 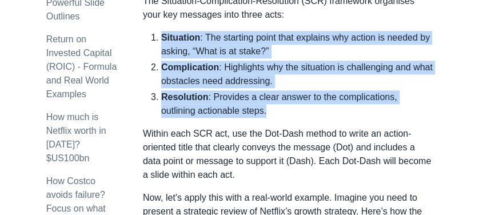 What do you see at coordinates (297, 74) in the screenshot?
I see `li: : Highlights why the situation is challenging and what obstacles need addressing.` at bounding box center [297, 74].